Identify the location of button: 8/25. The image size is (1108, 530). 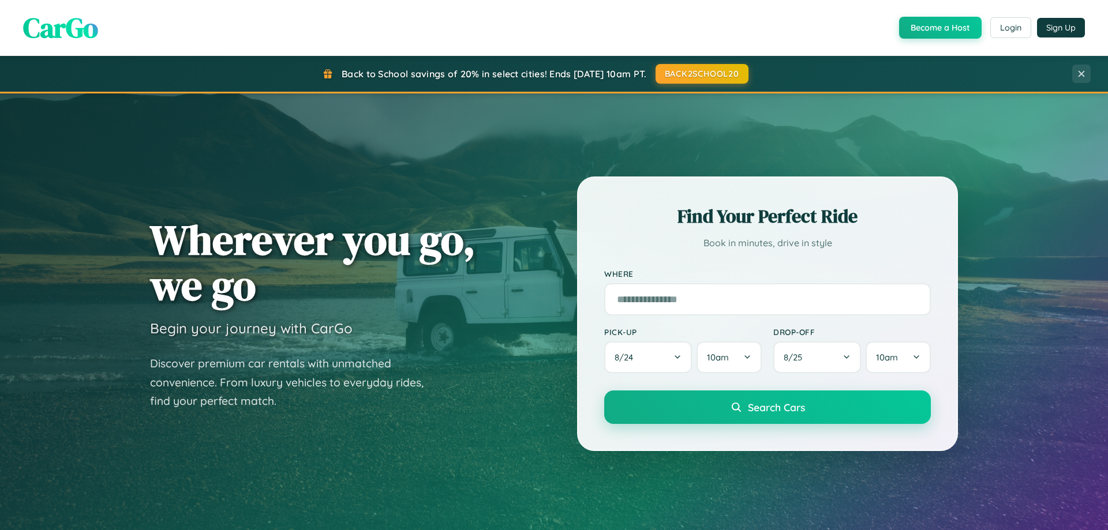
(817, 357).